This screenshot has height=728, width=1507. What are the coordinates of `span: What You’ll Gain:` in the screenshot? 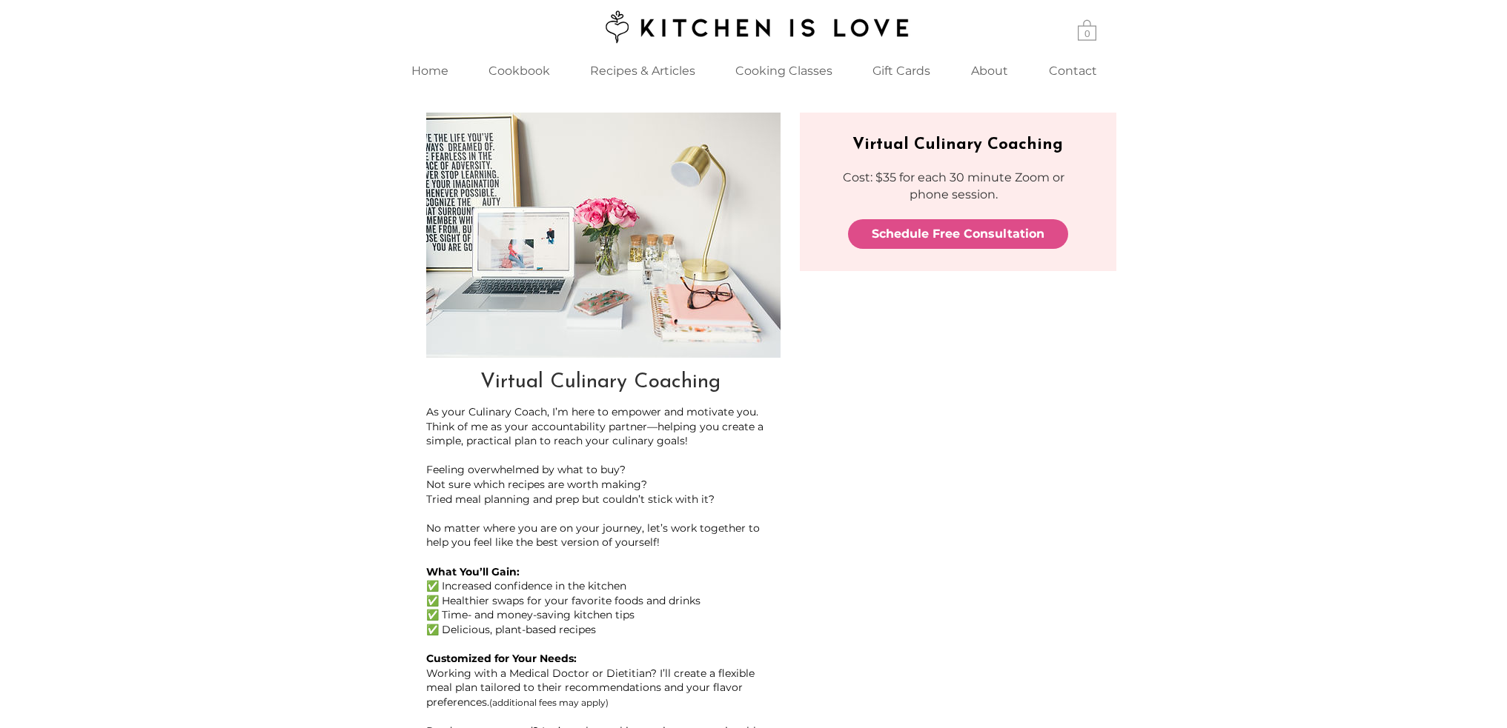 It's located at (473, 572).